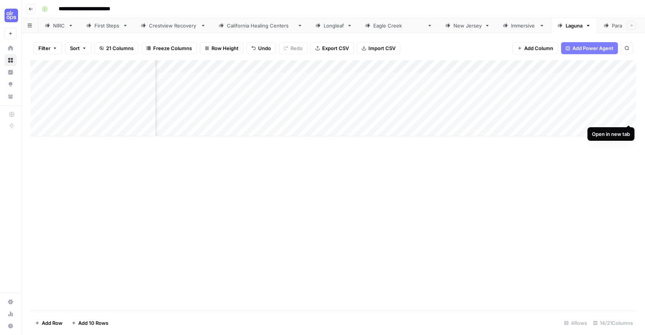  I want to click on button: Add Power Agent, so click(590, 48).